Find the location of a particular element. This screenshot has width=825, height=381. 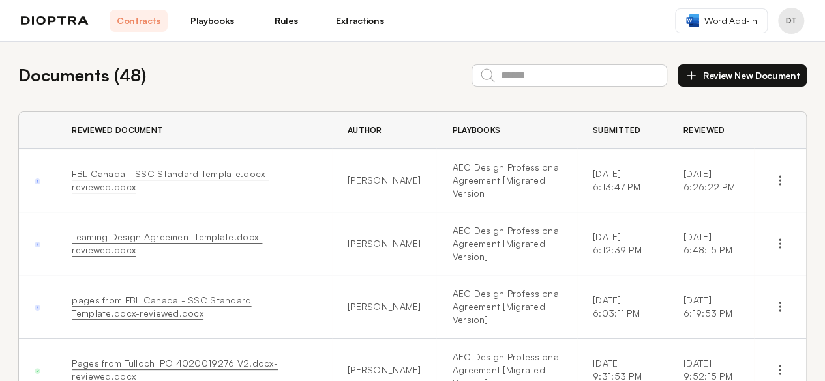

a: Word Add-in is located at coordinates (721, 21).